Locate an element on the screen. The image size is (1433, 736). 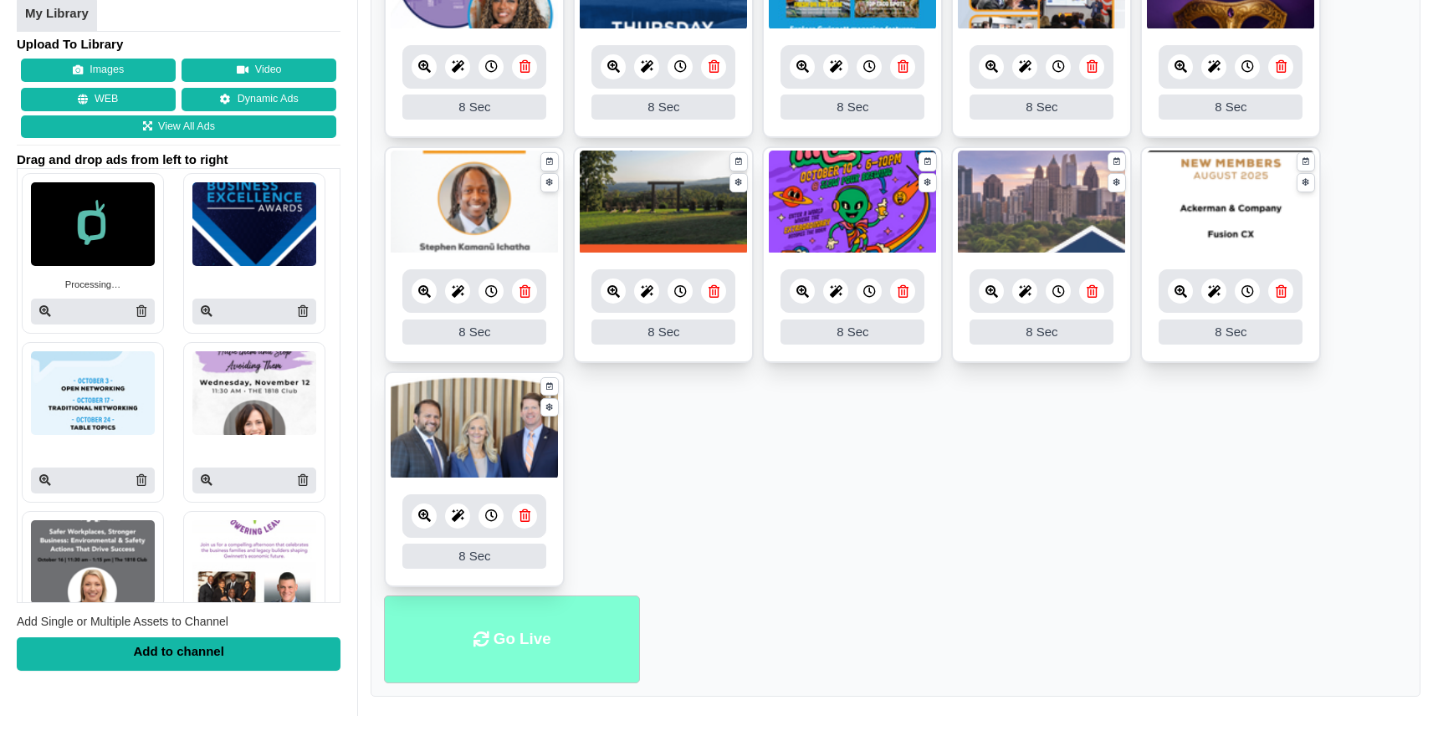
button: Images is located at coordinates (98, 70).